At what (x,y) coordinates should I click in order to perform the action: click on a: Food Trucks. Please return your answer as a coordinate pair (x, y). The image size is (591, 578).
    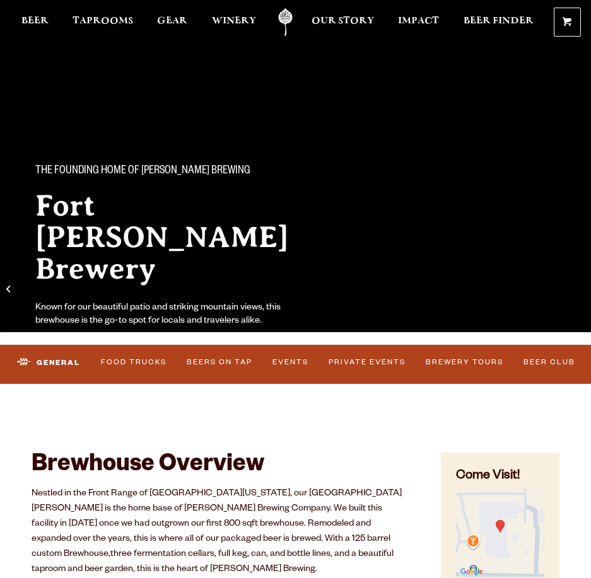
    Looking at the image, I should click on (134, 363).